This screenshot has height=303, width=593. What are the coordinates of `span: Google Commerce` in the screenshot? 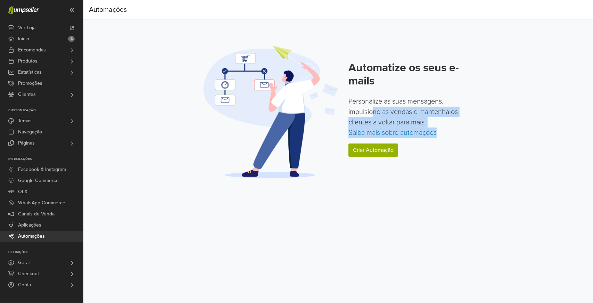 It's located at (38, 181).